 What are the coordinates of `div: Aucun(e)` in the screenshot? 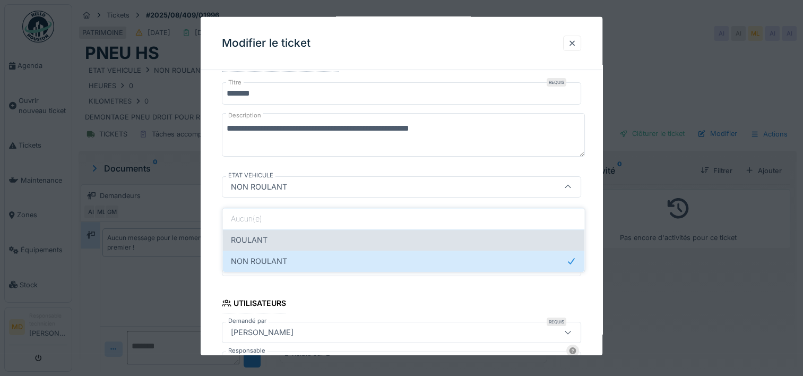 It's located at (404, 219).